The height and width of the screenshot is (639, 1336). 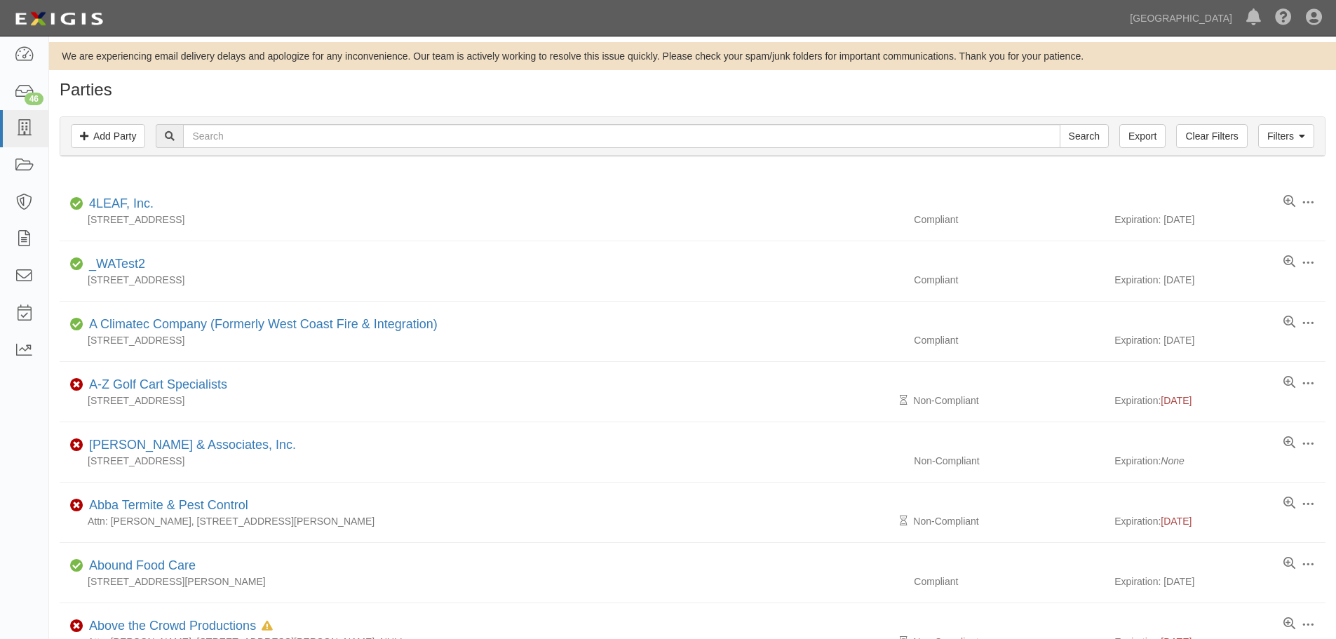 What do you see at coordinates (260, 325) in the screenshot?
I see `div: A Climatec Company (Formerly West Coast Fire & Integration)` at bounding box center [260, 325].